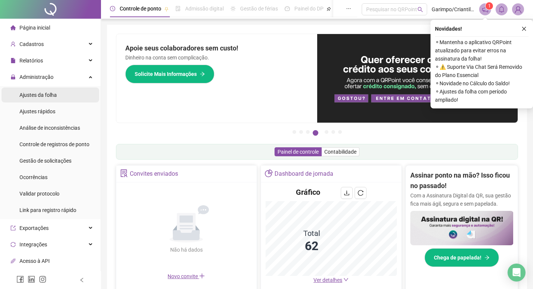  Describe the element at coordinates (38, 95) in the screenshot. I see `span: Ajustes da folha` at that location.